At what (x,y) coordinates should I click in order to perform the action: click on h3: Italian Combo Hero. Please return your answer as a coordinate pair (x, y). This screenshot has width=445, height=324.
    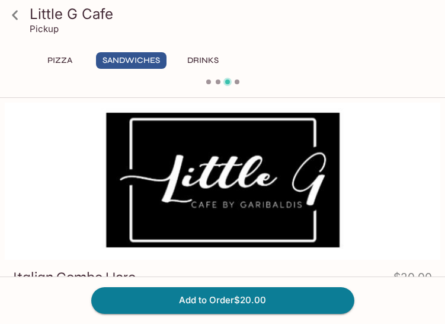
    Looking at the image, I should click on (74, 277).